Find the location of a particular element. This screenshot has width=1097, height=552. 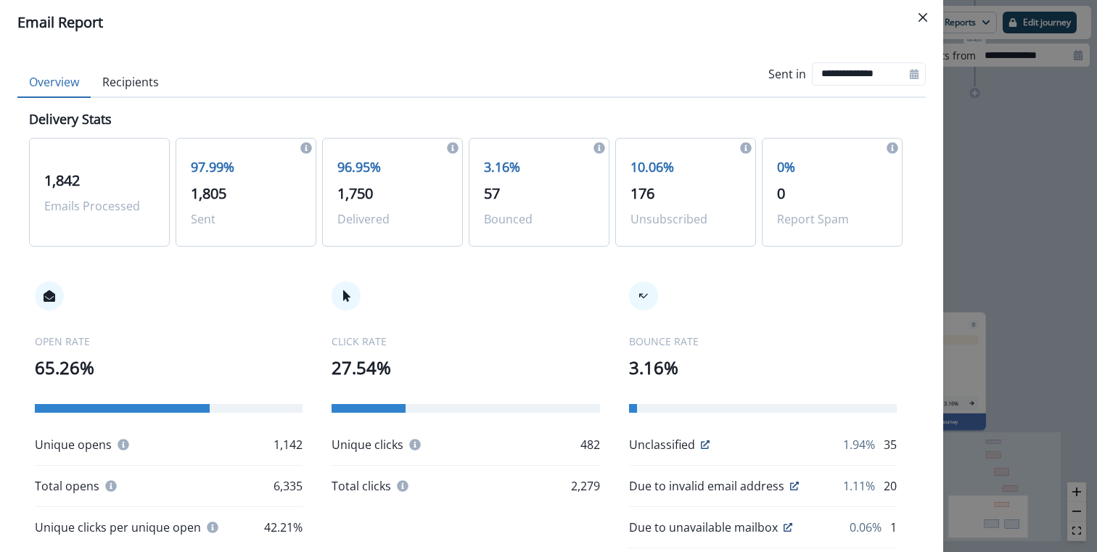

span: 1,750 is located at coordinates (355, 193).